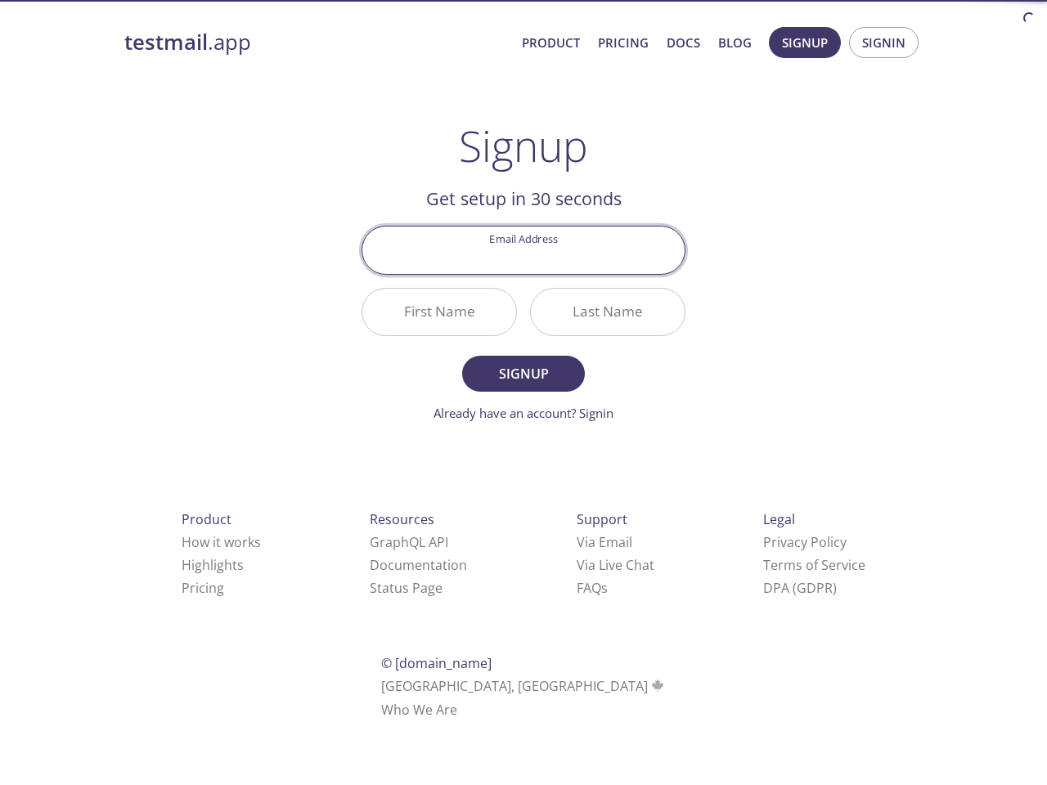 This screenshot has height=785, width=1047. I want to click on a: Terms of Service, so click(814, 565).